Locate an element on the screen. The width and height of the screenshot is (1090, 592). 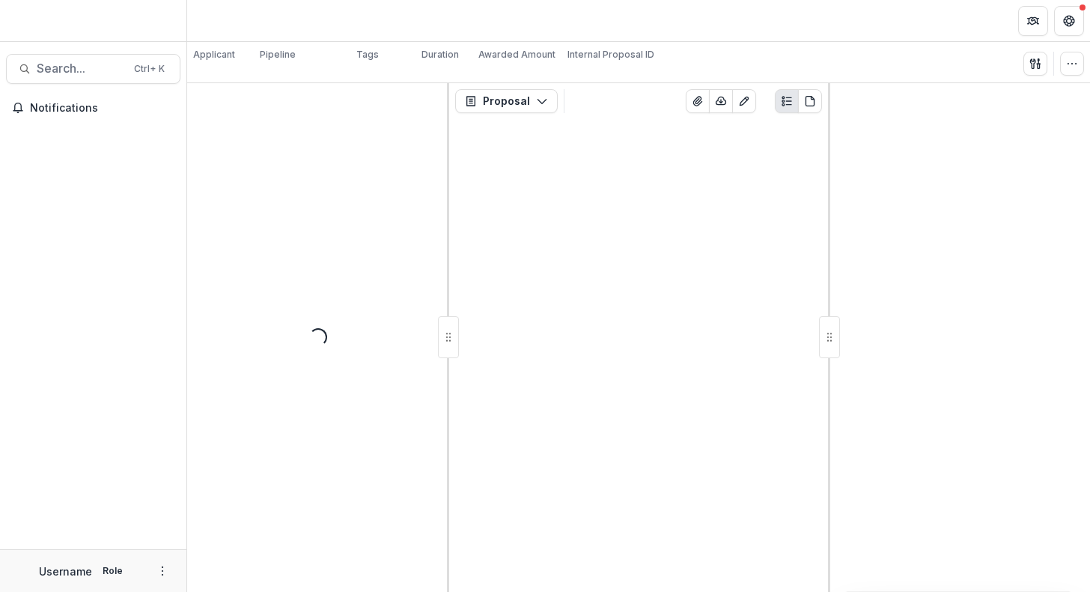
span: Search... is located at coordinates (81, 68).